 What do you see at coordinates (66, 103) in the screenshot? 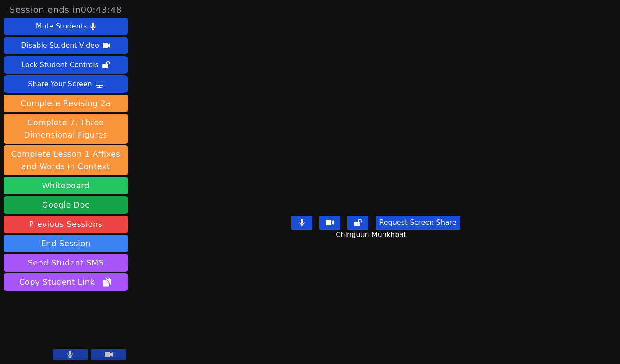
I see `button: Complete Revising 2a` at bounding box center [66, 103].